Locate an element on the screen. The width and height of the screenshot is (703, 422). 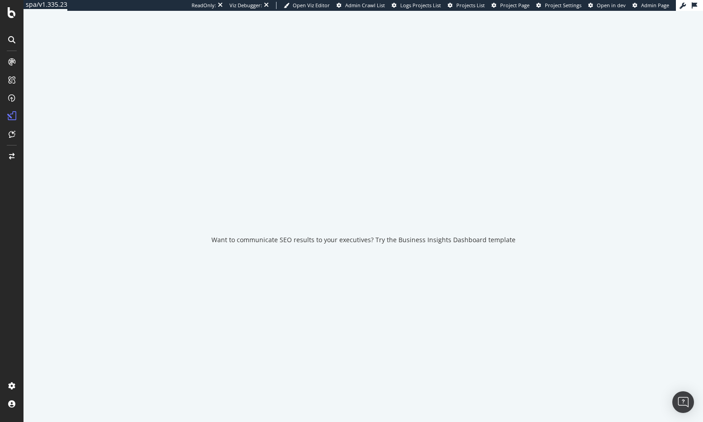
a: Admin Page is located at coordinates (650, 5).